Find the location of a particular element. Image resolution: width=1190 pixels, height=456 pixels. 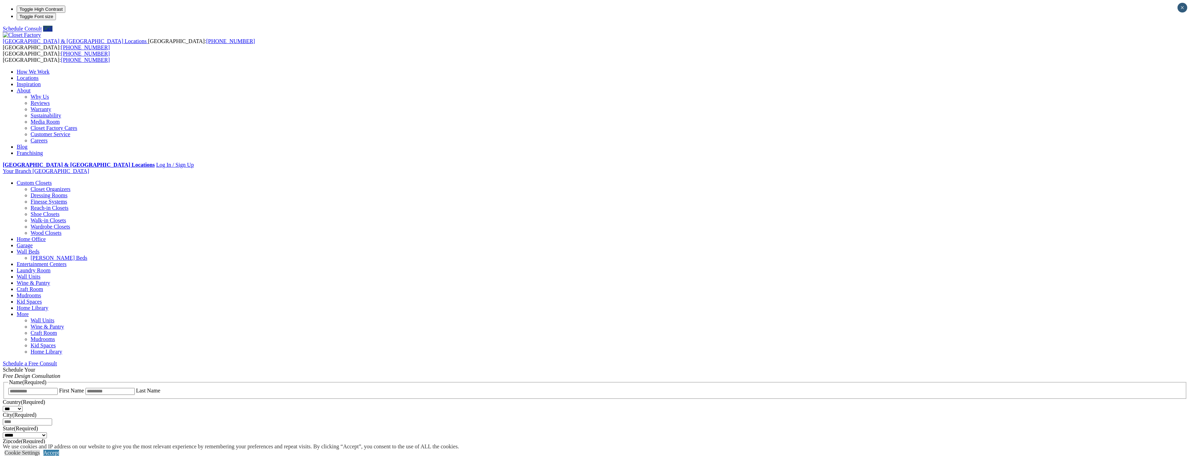

button: Toggle Font size is located at coordinates (36, 16).